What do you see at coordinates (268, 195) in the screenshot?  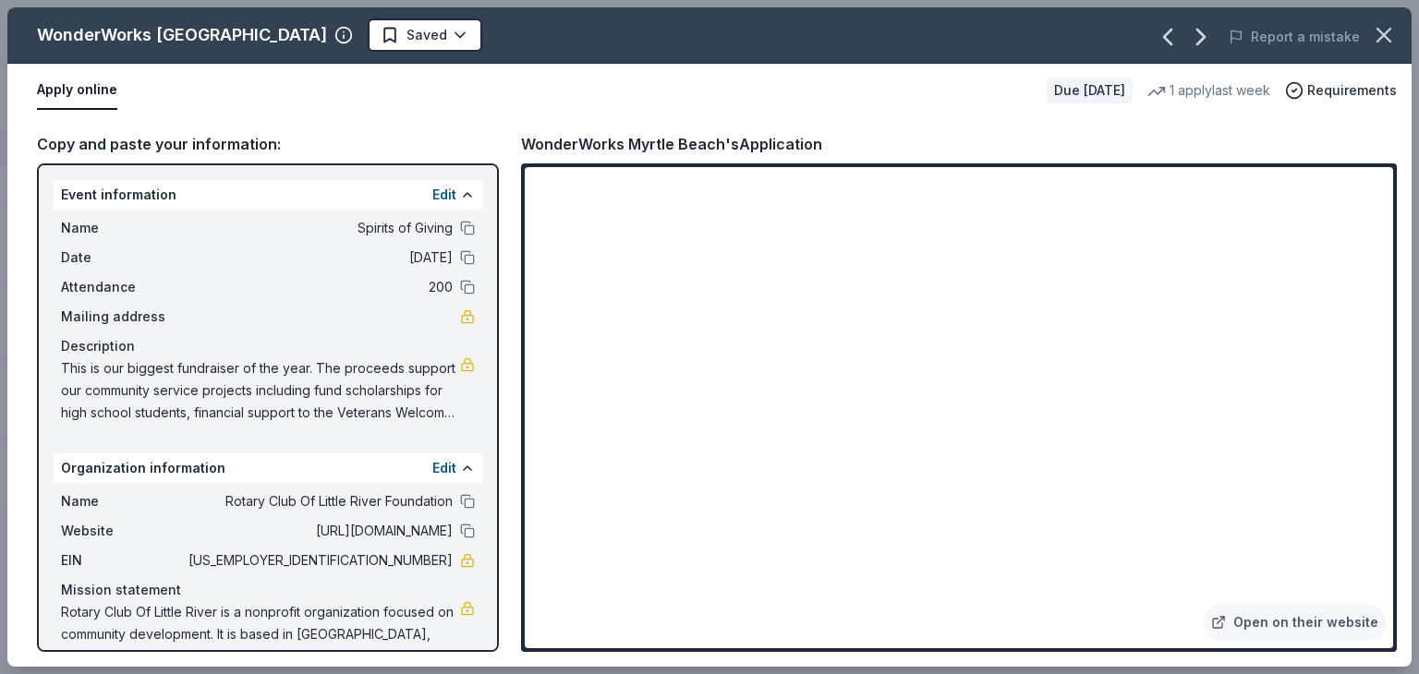 I see `div: Event information` at bounding box center [268, 195].